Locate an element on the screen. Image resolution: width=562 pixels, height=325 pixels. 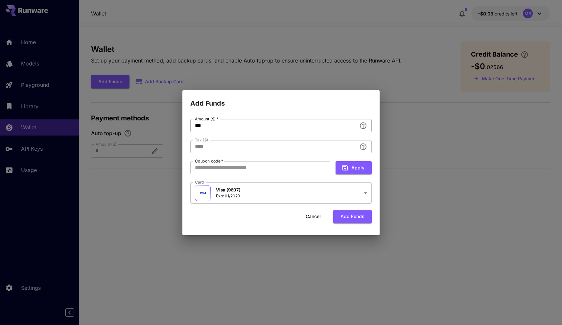
h2: Add Funds is located at coordinates (281, 99).